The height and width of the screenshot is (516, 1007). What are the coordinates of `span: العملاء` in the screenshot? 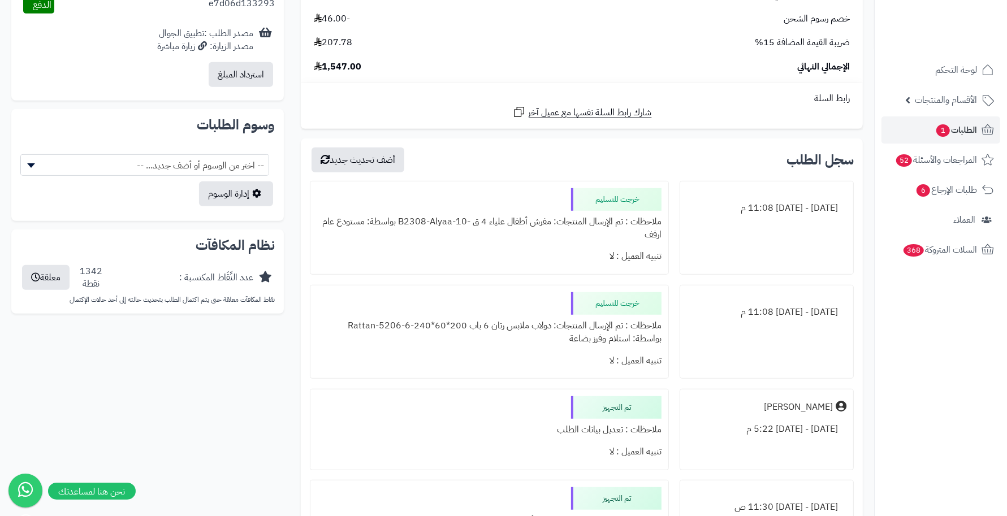 It's located at (964, 220).